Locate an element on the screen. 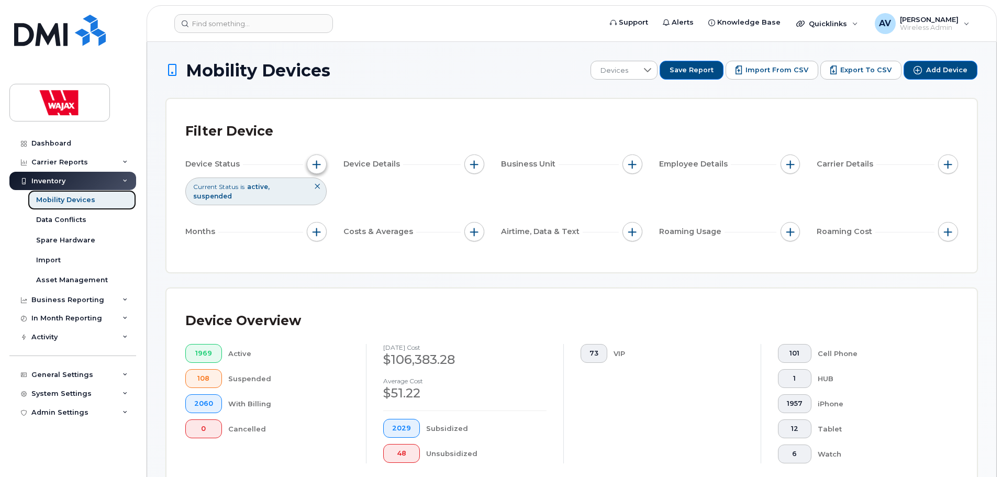  div: $51.22 is located at coordinates (465, 393).